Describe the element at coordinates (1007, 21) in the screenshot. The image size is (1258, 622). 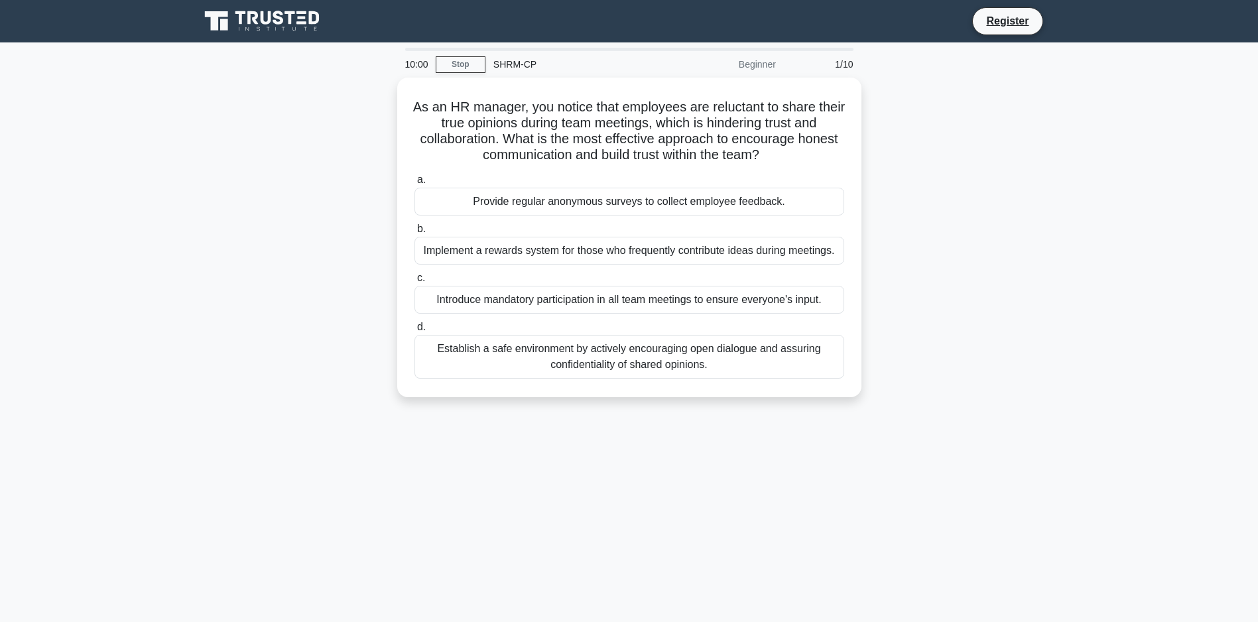
I see `a: Register` at that location.